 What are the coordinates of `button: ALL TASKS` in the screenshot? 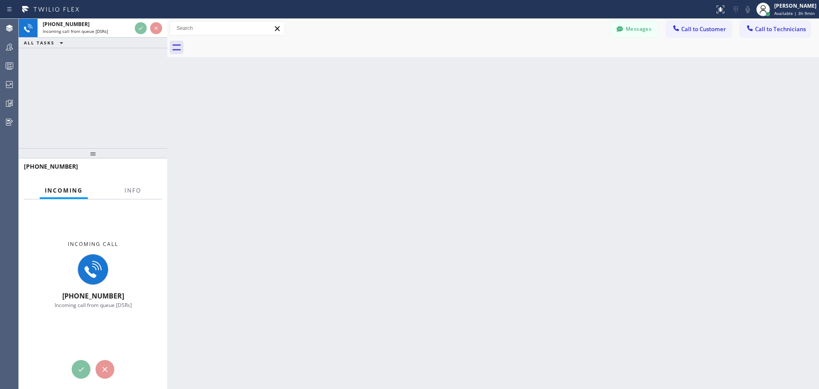 It's located at (45, 43).